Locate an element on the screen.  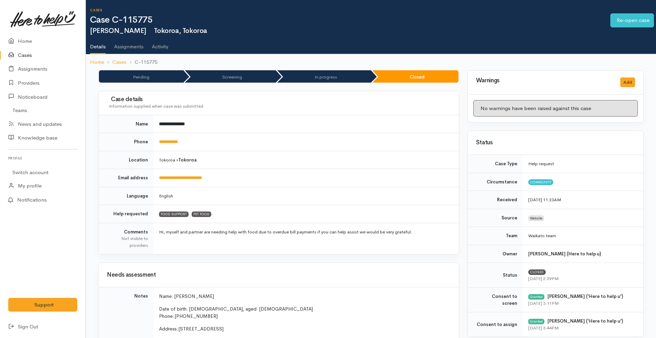
h1: Case C-115775 is located at coordinates (350, 20).